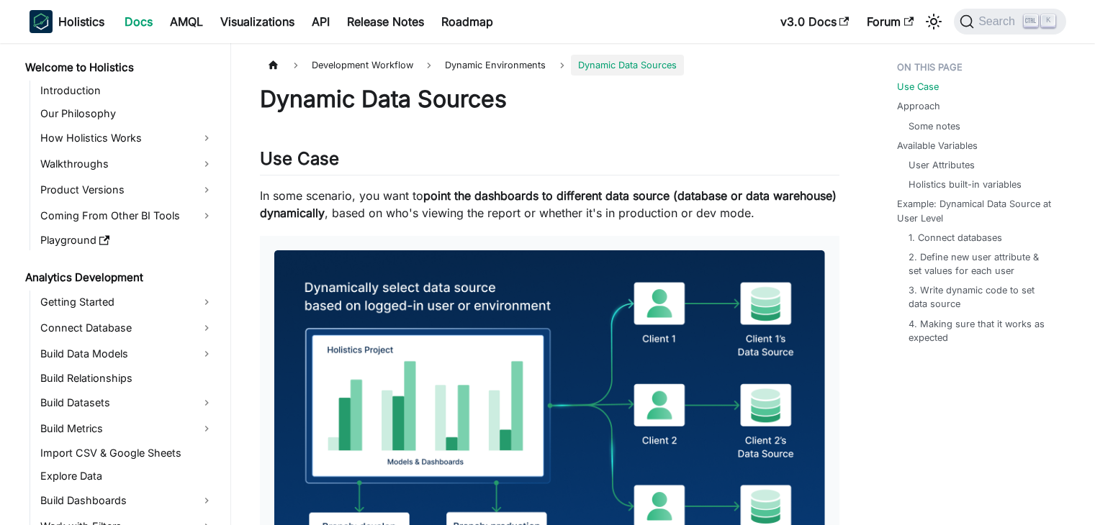 The height and width of the screenshot is (525, 1095). What do you see at coordinates (549, 65) in the screenshot?
I see `nav: Breadcrumbs` at bounding box center [549, 65].